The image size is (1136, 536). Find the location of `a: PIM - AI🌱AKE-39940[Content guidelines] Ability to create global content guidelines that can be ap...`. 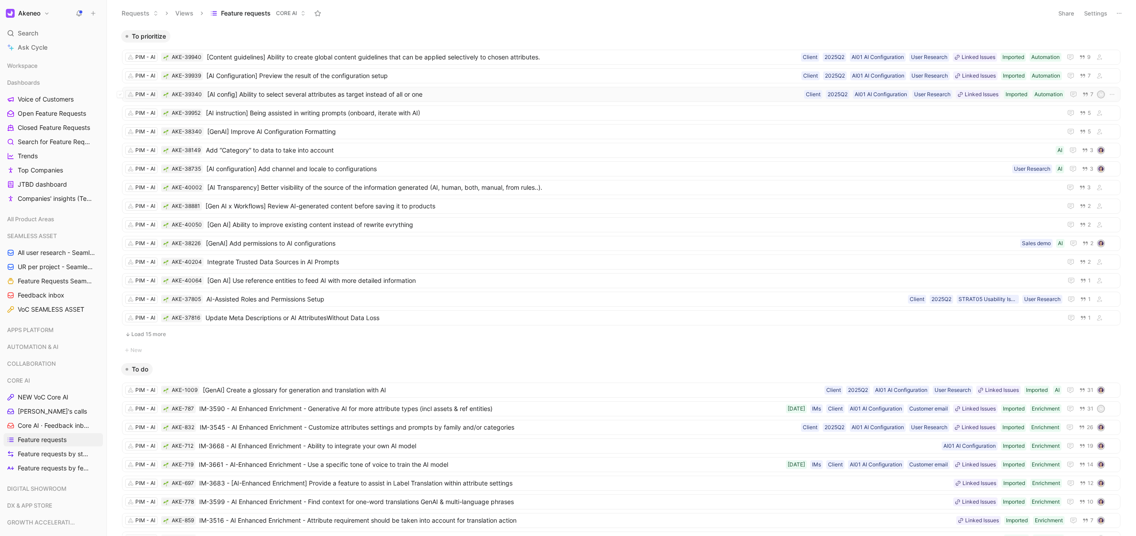

a: PIM - AI🌱AKE-39940[Content guidelines] Ability to create global content guidelines that can be ap... is located at coordinates (621, 57).